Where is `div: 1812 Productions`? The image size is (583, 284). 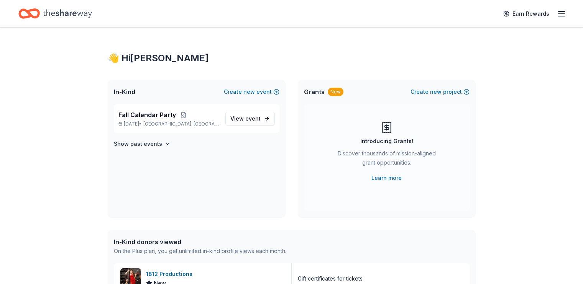
div: 1812 Productions is located at coordinates (171, 274).